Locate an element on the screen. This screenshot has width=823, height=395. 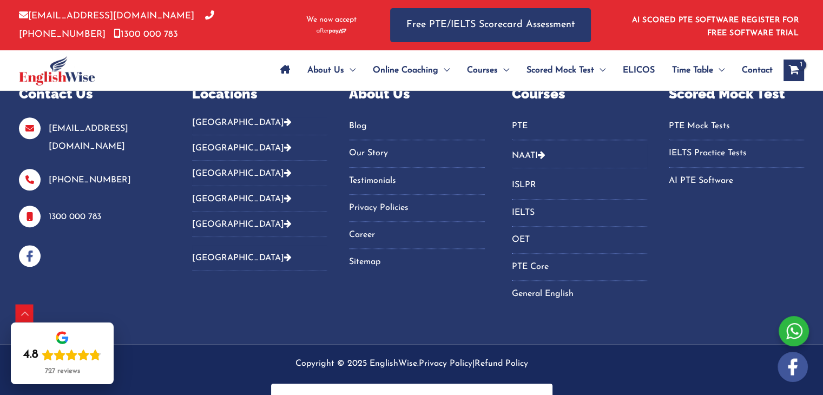
span: About Us is located at coordinates (326, 70).